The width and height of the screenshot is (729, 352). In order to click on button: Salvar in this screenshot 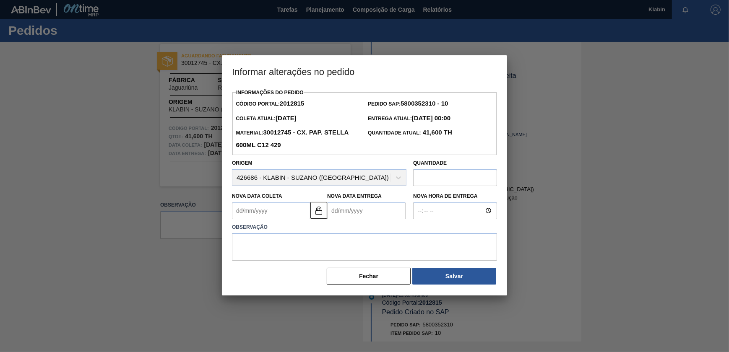, I will do `click(454, 276)`.